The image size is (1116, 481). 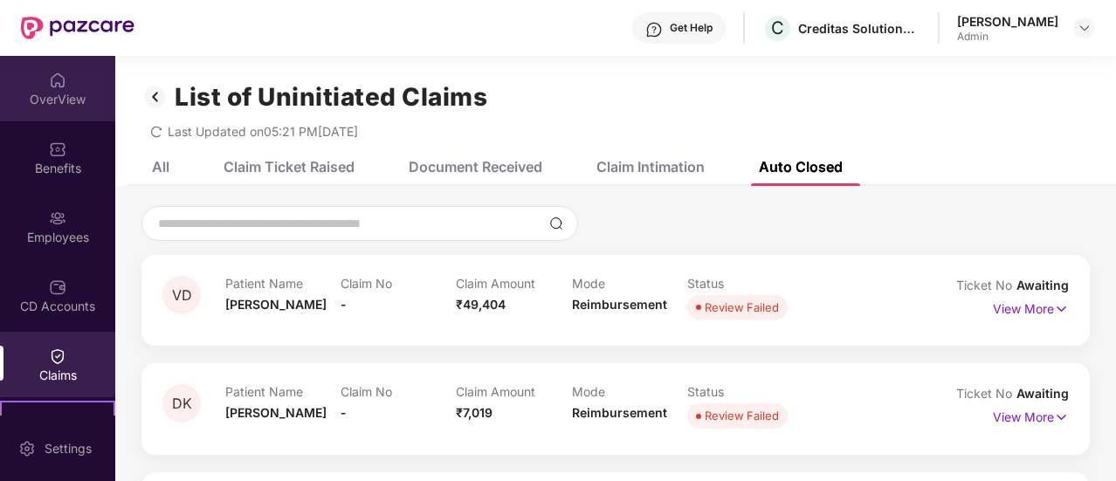 What do you see at coordinates (58, 218) in the screenshot?
I see `img: svg+xml;base64,PHN2ZyBpZD0iRW1wbG95ZWVzIiB4bWxucz0iaHR0cDovL3d3dy53My5vcmcvMjAwMC9zdmciIHdpZHRoPS...` at bounding box center [58, 218].